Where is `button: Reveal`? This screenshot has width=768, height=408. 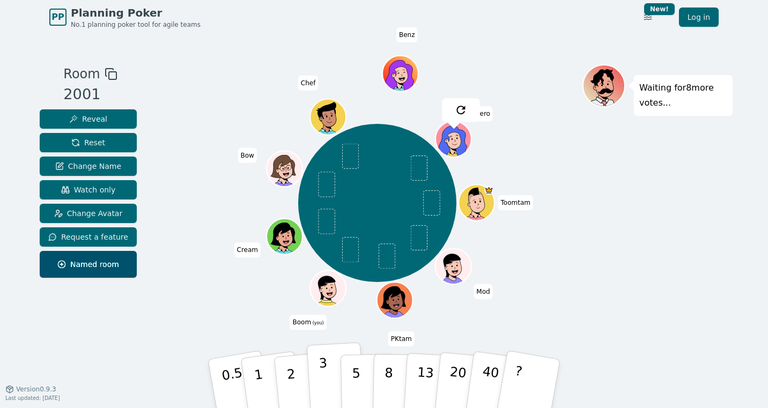 button: Reveal is located at coordinates (88, 119).